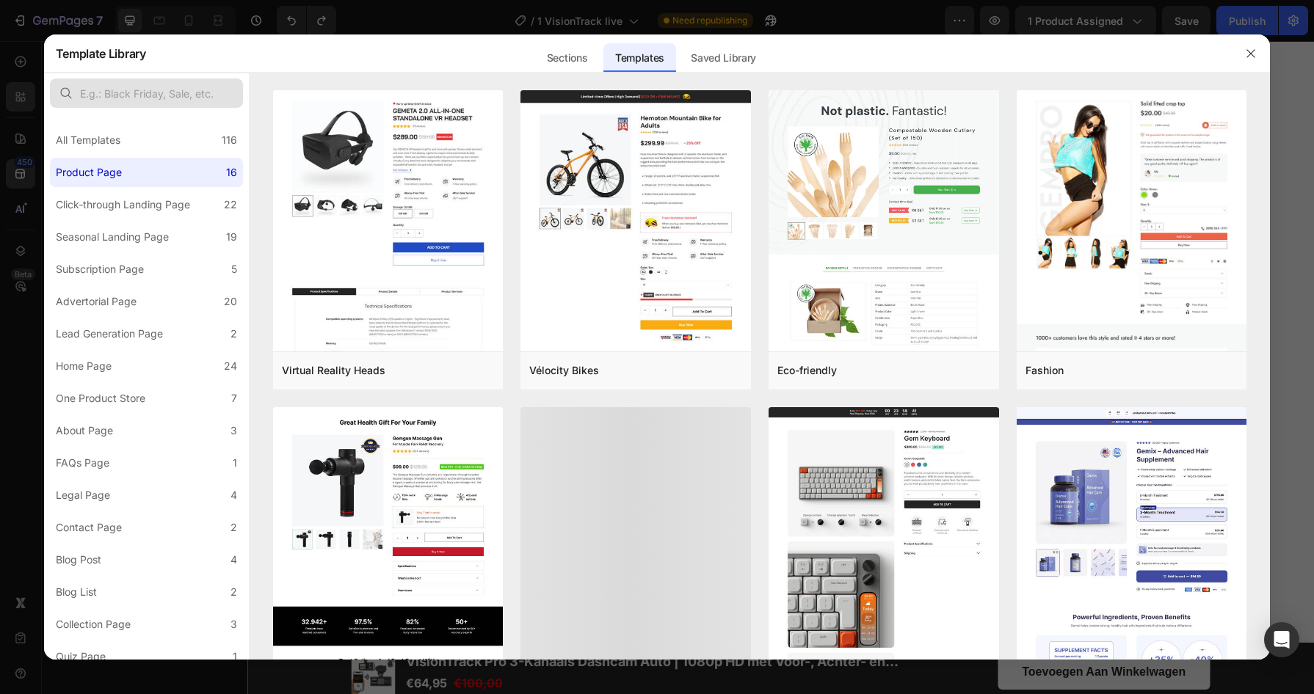 The height and width of the screenshot is (694, 1314). Describe the element at coordinates (533, 501) in the screenshot. I see `strong: Inclusief gratis app` at that location.